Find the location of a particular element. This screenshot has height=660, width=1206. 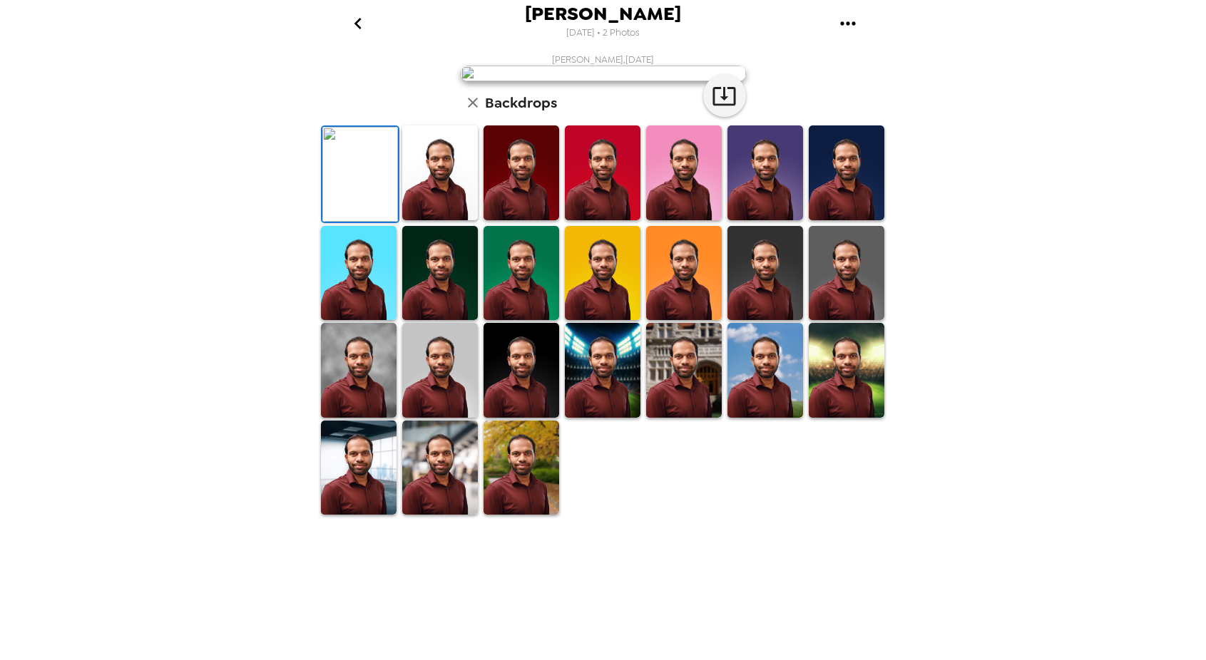

img: Original is located at coordinates (360, 174).